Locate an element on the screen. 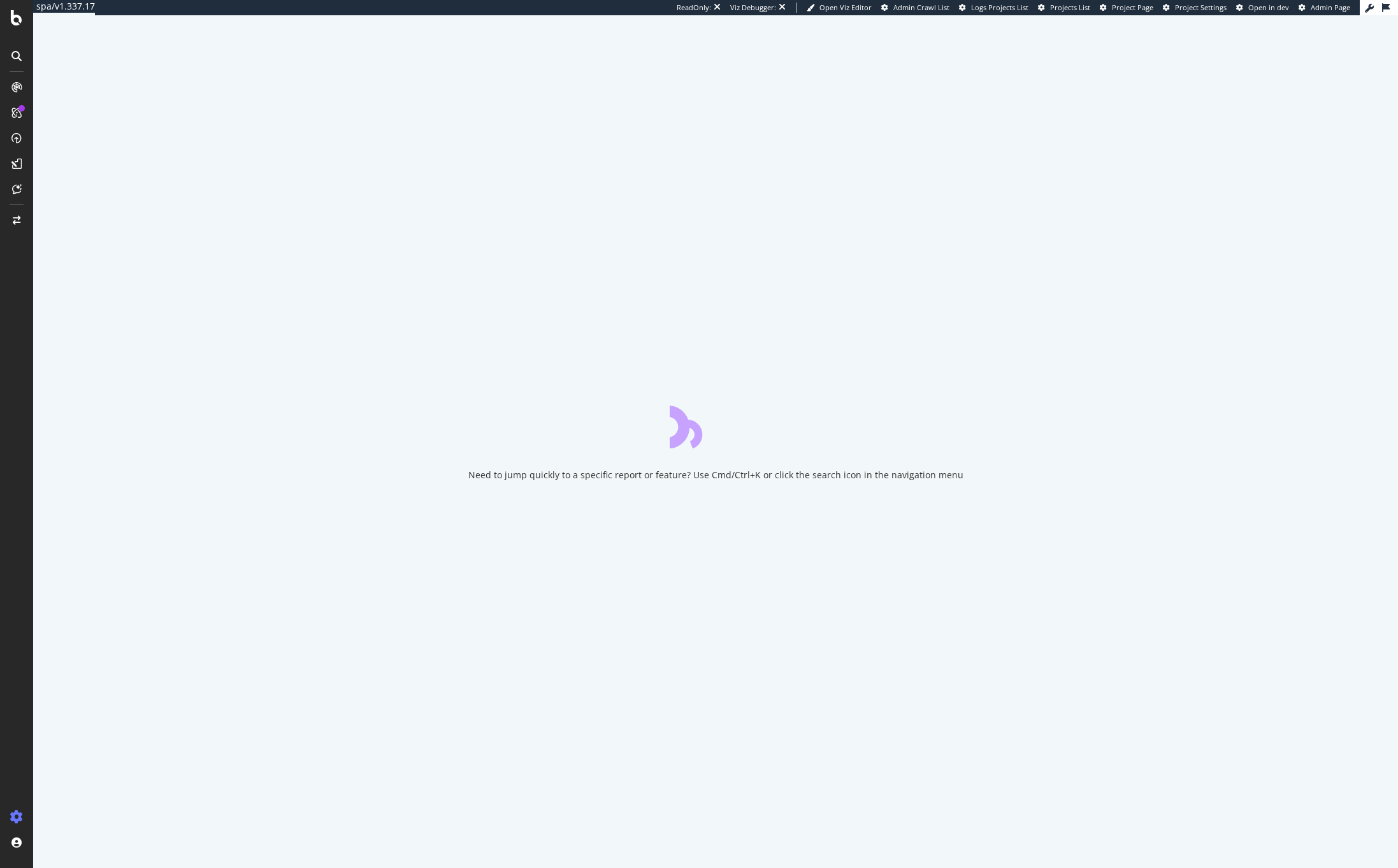 This screenshot has height=868, width=1398. span: Open Viz Editor is located at coordinates (845, 7).